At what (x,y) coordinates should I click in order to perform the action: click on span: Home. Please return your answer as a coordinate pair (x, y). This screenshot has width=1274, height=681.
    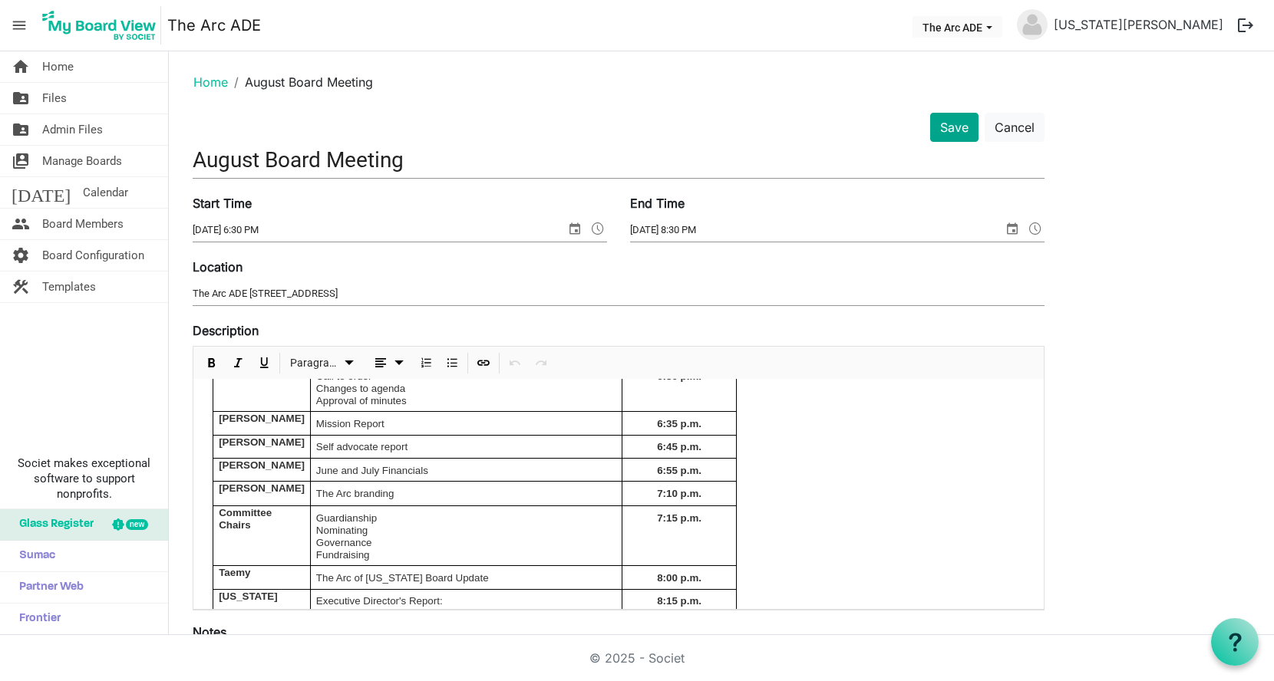
    Looking at the image, I should click on (58, 67).